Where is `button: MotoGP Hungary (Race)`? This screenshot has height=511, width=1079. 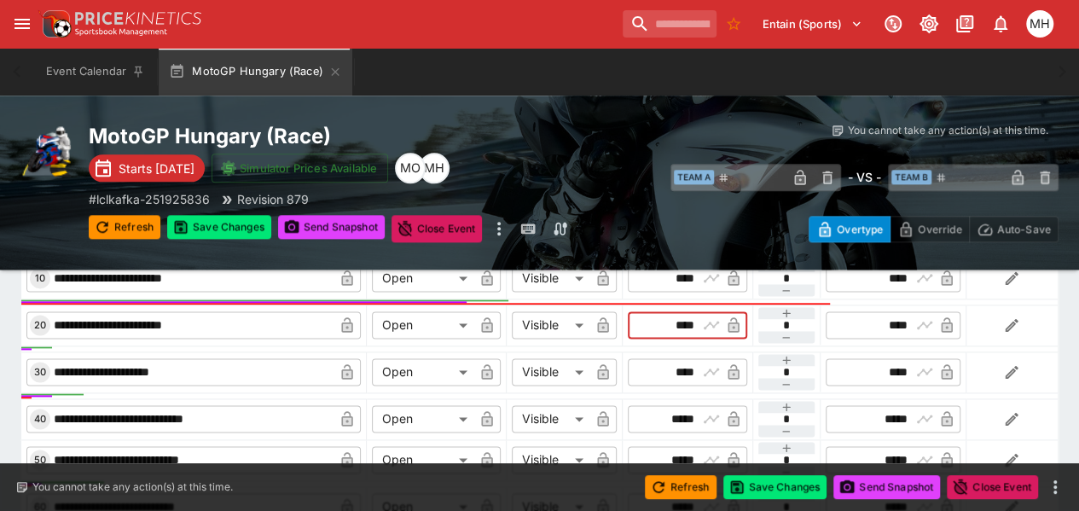 button: MotoGP Hungary (Race) is located at coordinates (255, 72).